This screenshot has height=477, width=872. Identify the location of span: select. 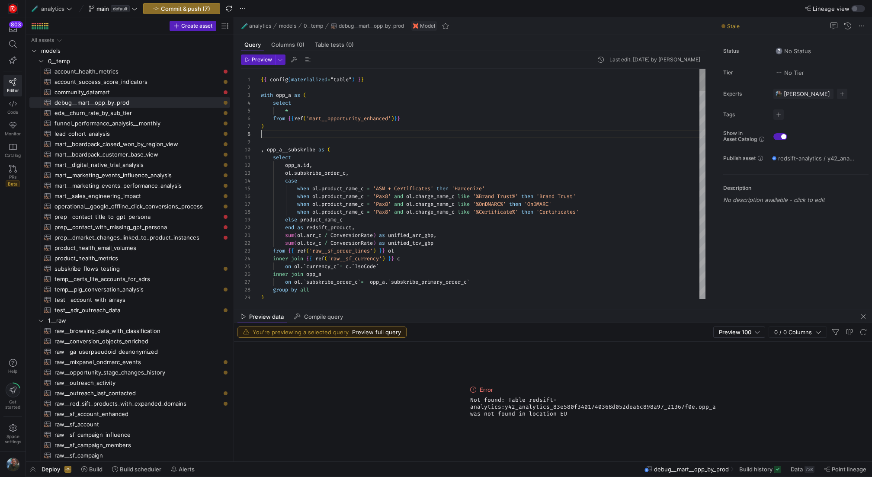
(282, 157).